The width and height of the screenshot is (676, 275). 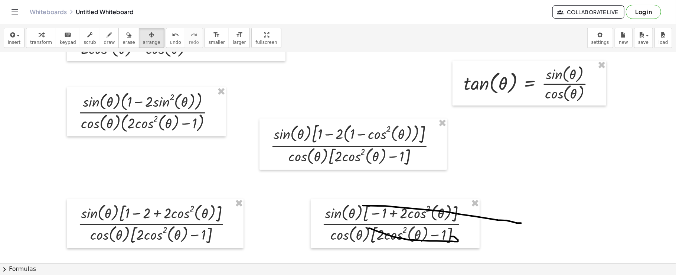 I want to click on button: insert, so click(x=14, y=38).